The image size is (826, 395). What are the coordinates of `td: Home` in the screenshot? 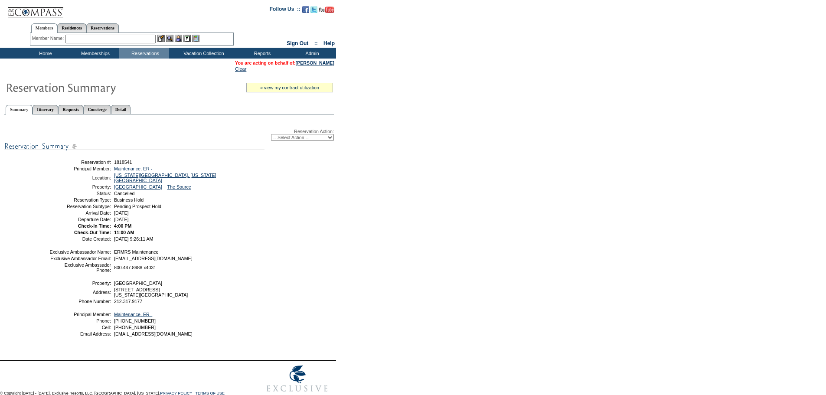 It's located at (44, 53).